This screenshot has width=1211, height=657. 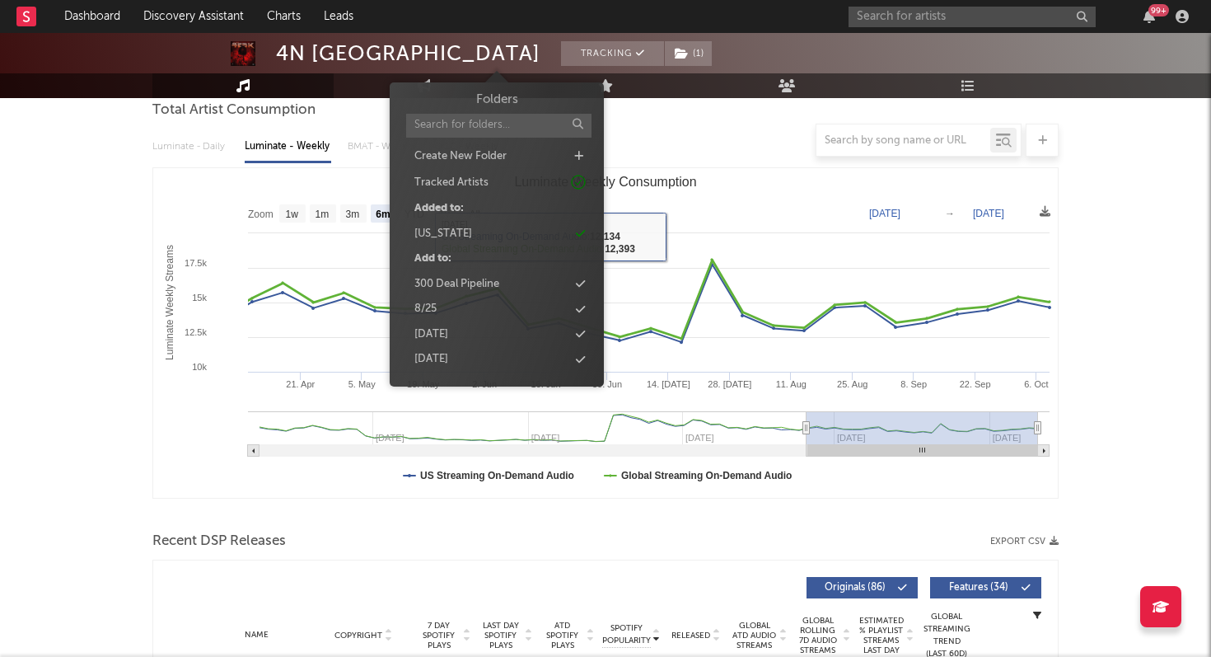 I want to click on button: Features(34), so click(x=985, y=587).